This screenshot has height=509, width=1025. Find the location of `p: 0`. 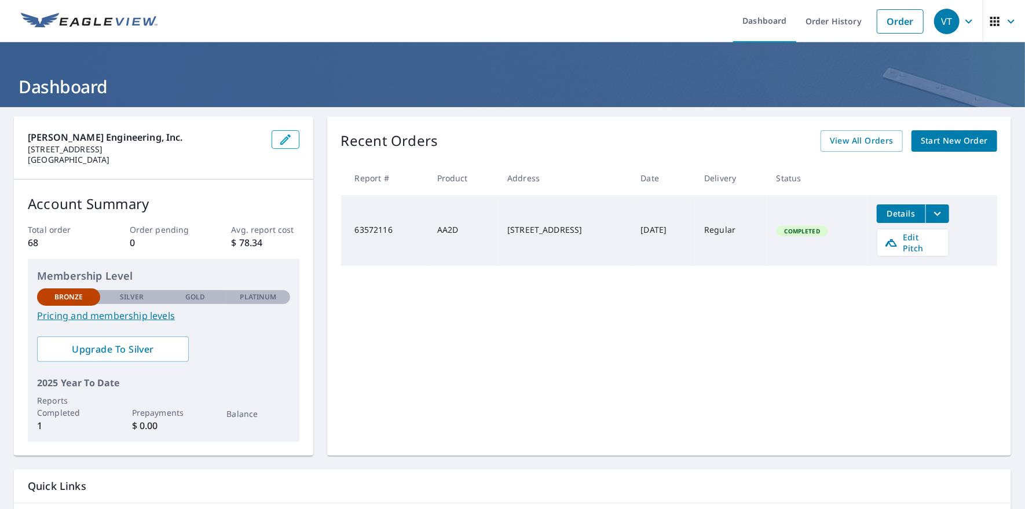

p: 0 is located at coordinates (163, 243).